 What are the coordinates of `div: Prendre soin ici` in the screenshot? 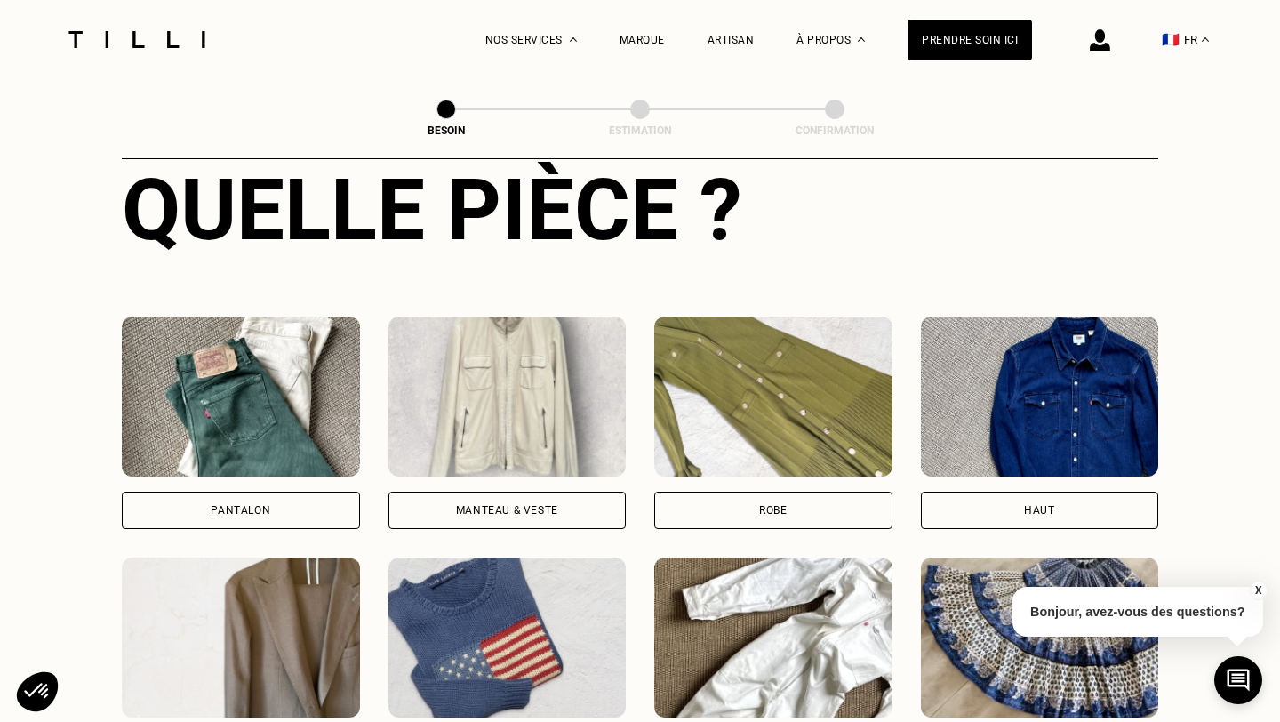 It's located at (970, 40).